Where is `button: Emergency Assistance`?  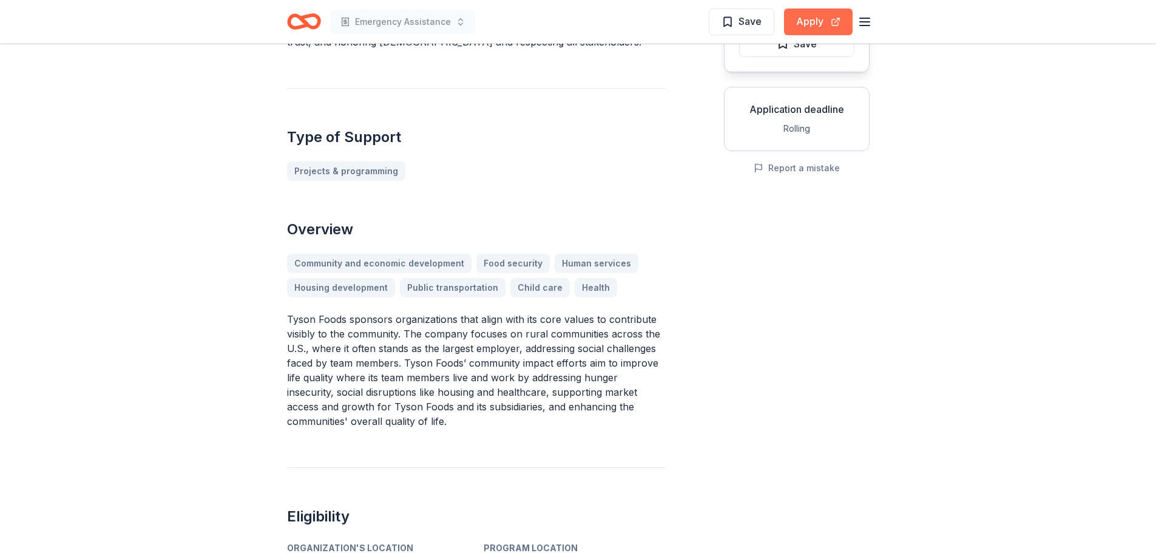 button: Emergency Assistance is located at coordinates (403, 22).